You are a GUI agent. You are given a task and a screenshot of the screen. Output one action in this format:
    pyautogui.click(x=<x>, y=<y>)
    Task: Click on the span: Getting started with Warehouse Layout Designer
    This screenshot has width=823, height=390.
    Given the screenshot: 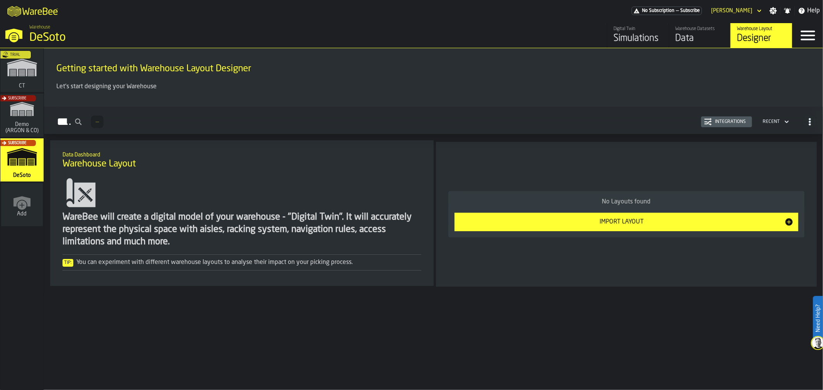 What is the action you would take?
    pyautogui.click(x=154, y=69)
    